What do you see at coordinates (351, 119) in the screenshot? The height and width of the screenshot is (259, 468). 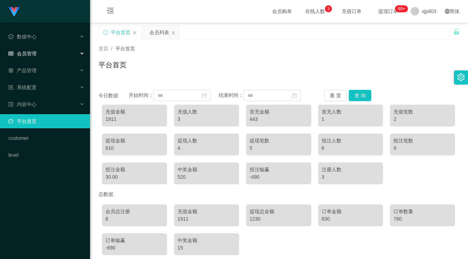 I see `div: 1` at bounding box center [351, 119].